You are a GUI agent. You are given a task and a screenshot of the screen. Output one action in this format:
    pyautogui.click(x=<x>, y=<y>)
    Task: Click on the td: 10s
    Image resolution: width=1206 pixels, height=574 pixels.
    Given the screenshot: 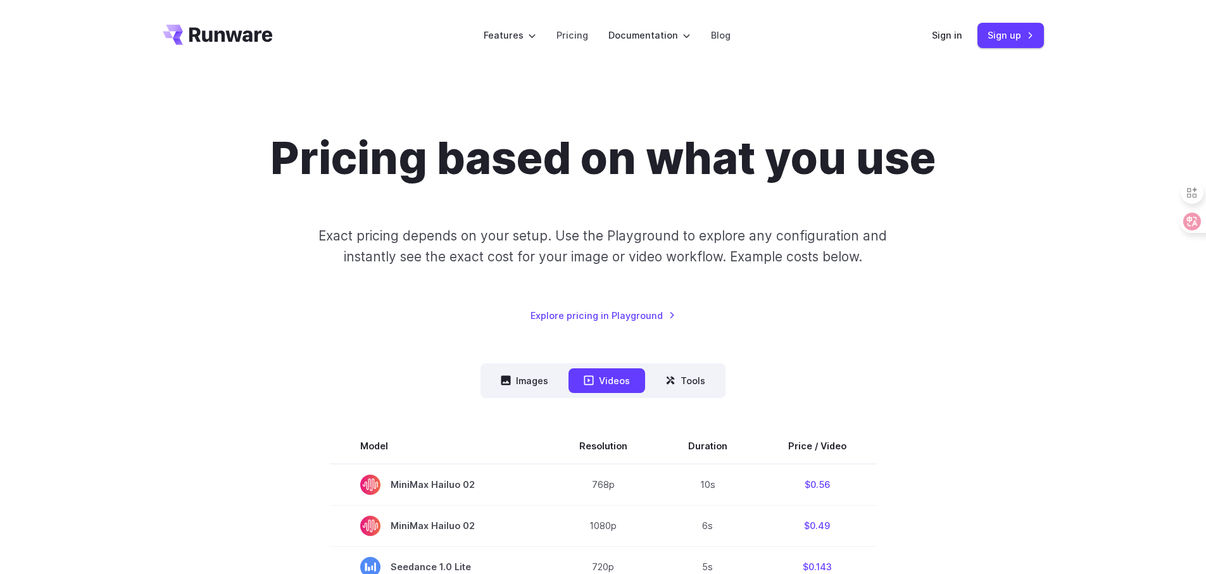 What is the action you would take?
    pyautogui.click(x=708, y=485)
    